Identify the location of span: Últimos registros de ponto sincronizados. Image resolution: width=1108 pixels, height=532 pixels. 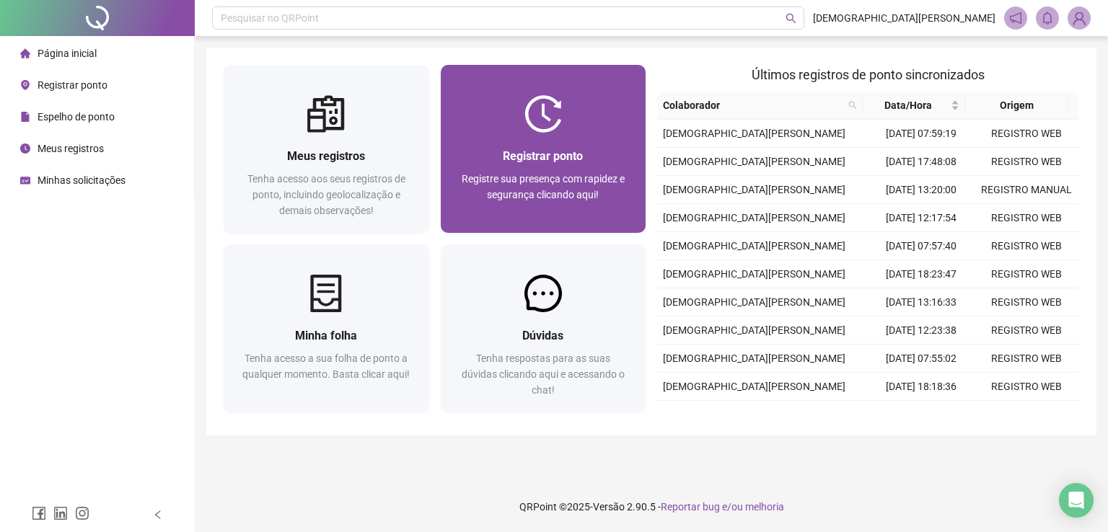
(868, 74).